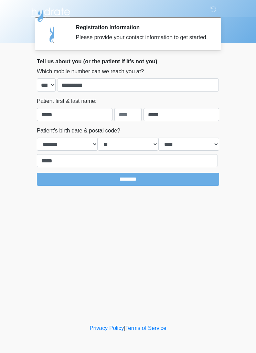  What do you see at coordinates (90, 72) in the screenshot?
I see `label: Which mobile number can we reach you at?` at bounding box center [90, 72].